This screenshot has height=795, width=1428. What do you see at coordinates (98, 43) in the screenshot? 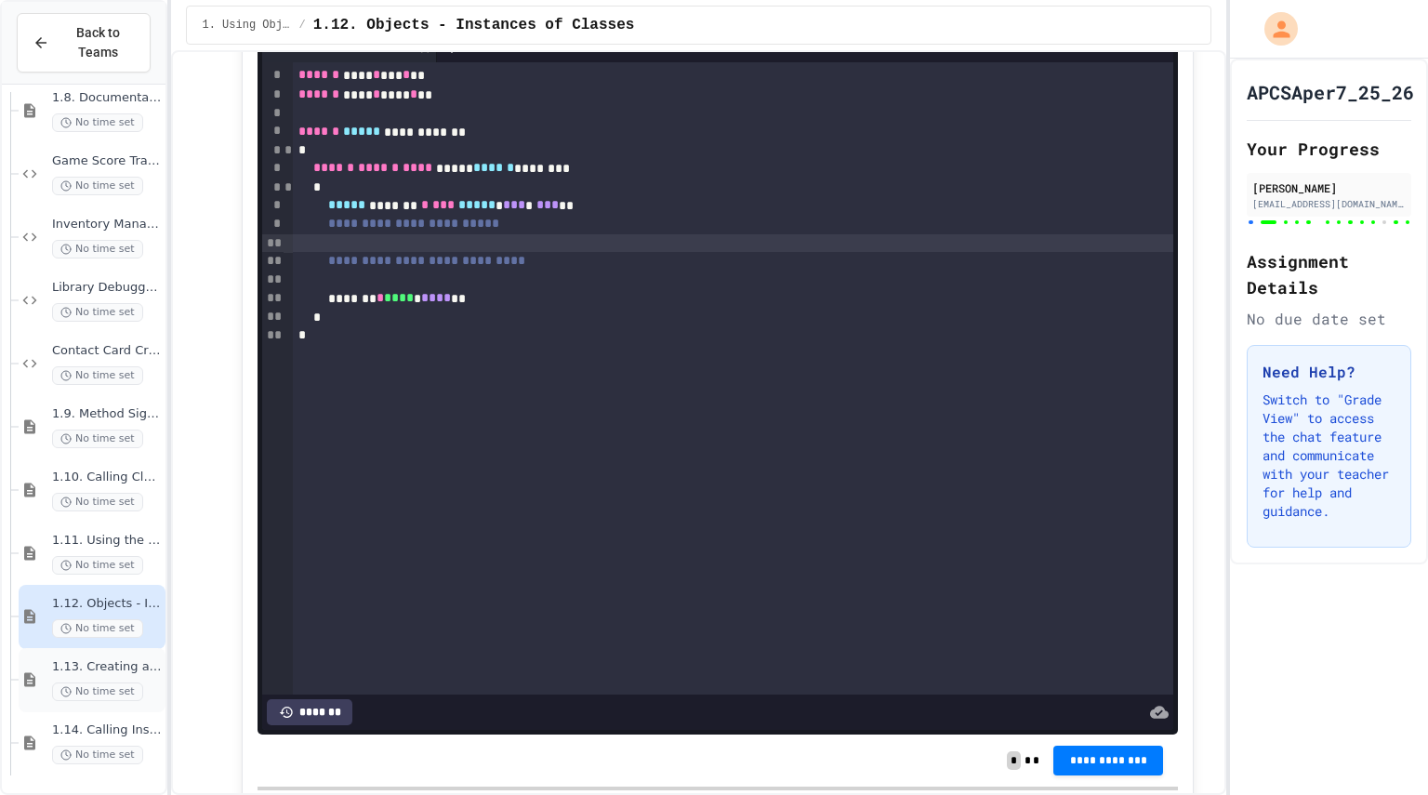
I see `span: Back to Teams` at bounding box center [98, 43].